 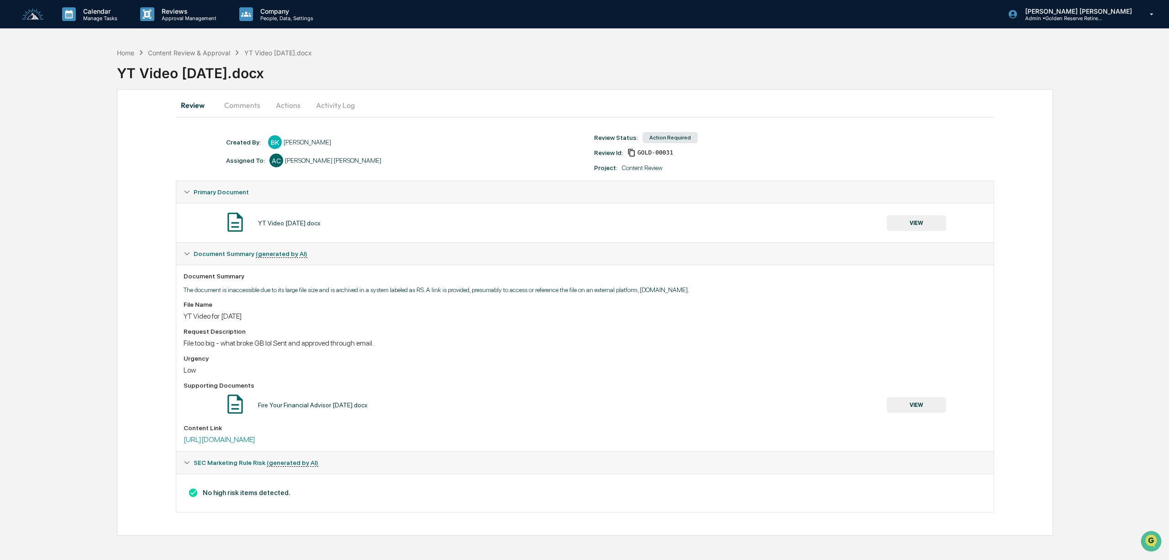 What do you see at coordinates (87, 158) in the screenshot?
I see `a: Powered byPylon` at bounding box center [87, 158].